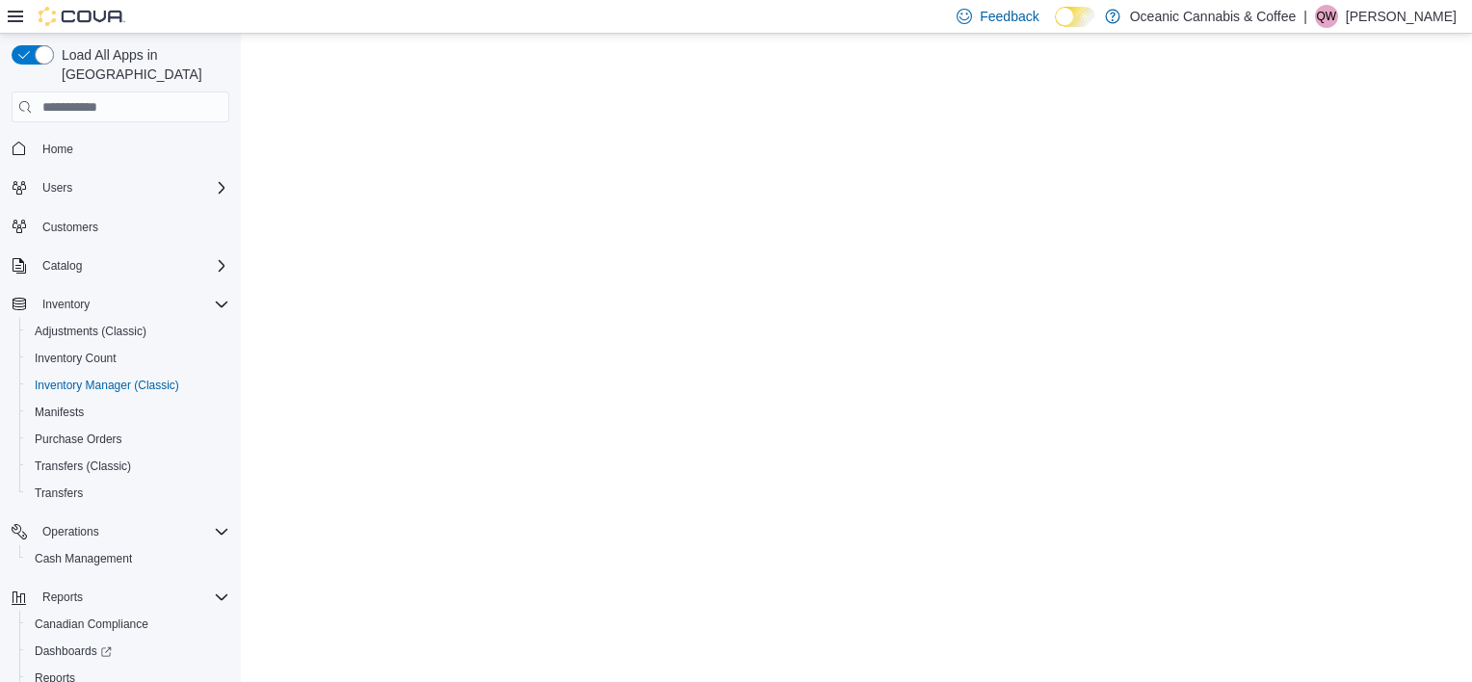  I want to click on a: Home, so click(58, 149).